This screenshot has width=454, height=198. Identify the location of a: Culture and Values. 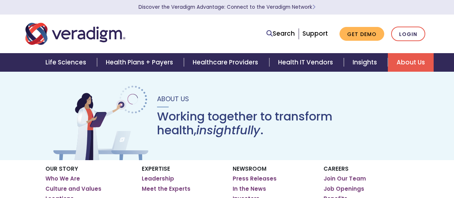
(73, 189).